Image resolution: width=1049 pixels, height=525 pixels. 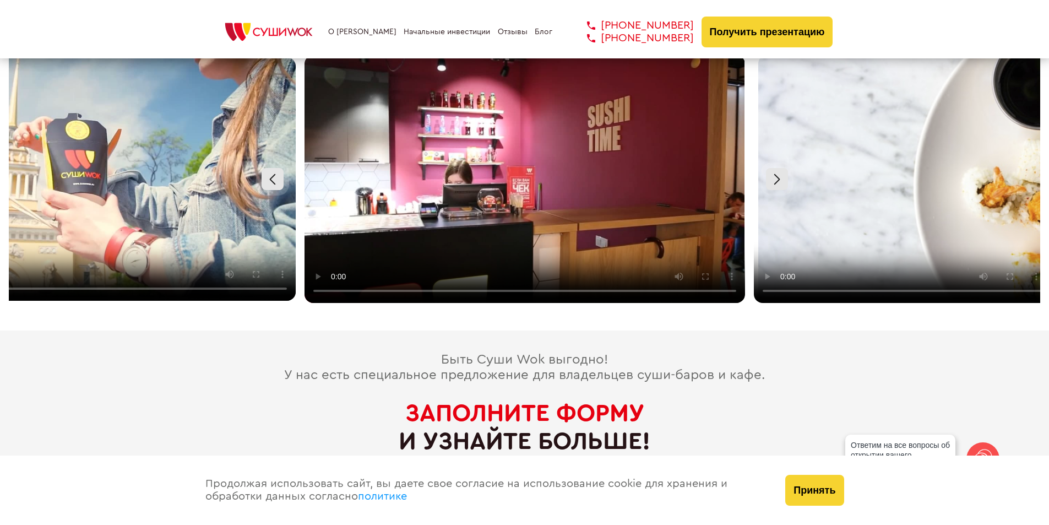 I want to click on h2: и узнайте больше!, so click(x=524, y=427).